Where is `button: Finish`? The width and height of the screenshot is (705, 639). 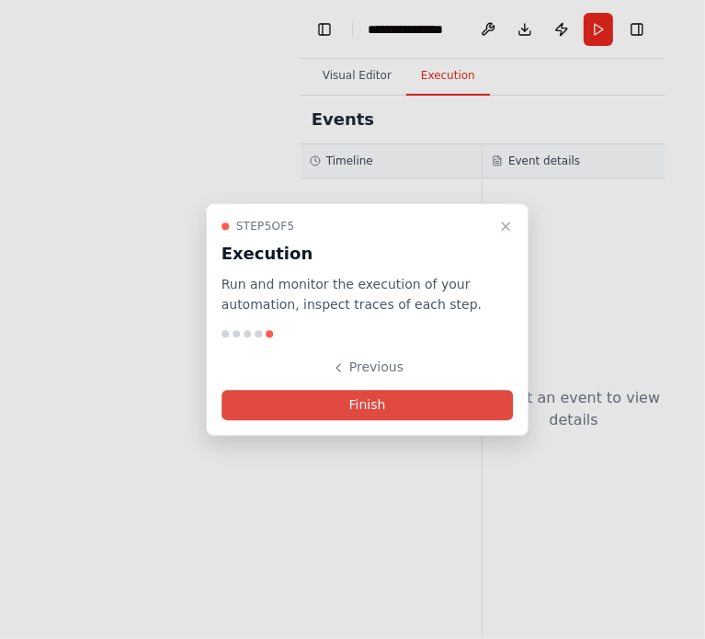
button: Finish is located at coordinates (368, 404).